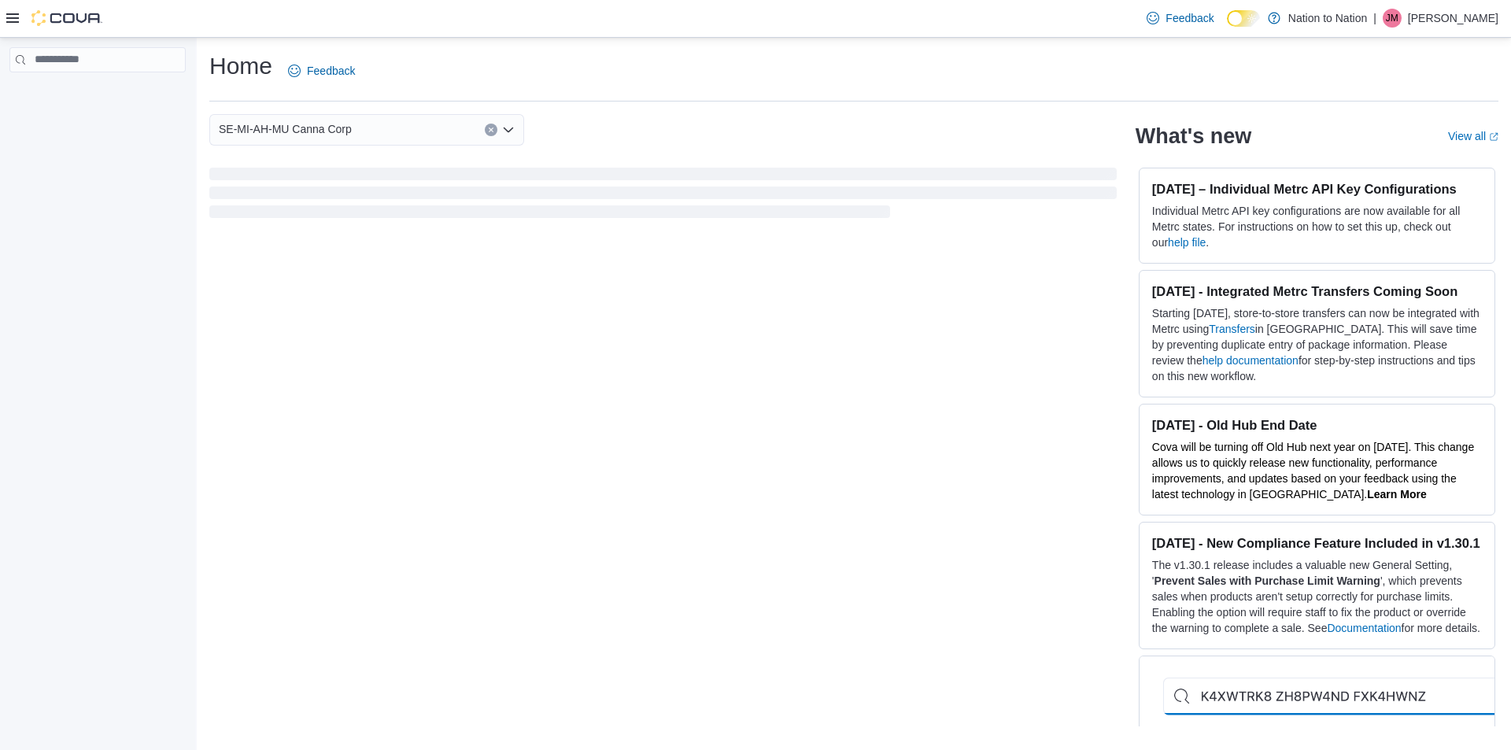 This screenshot has width=1511, height=750. What do you see at coordinates (241, 66) in the screenshot?
I see `h1: Home` at bounding box center [241, 66].